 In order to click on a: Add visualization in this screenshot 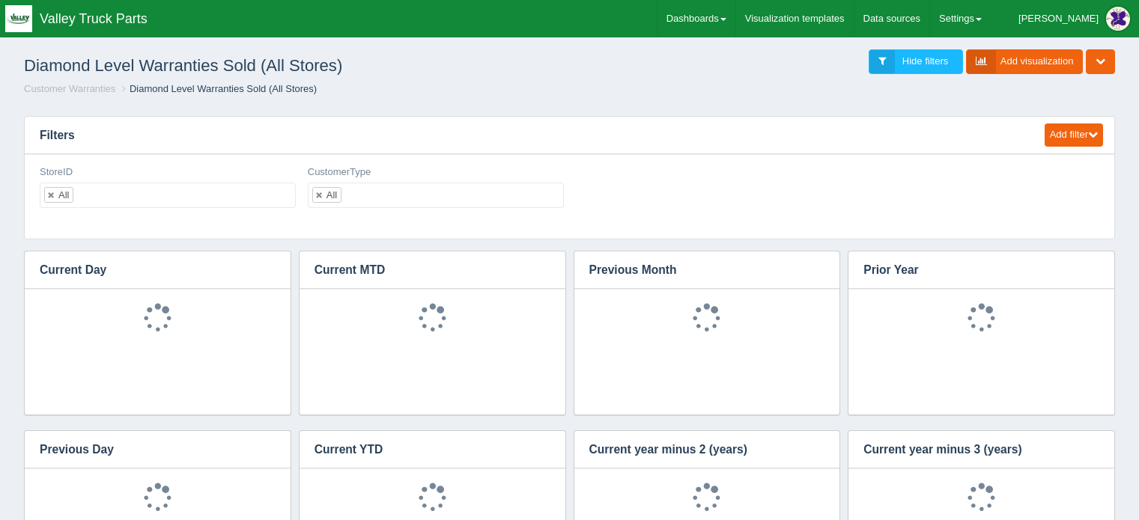, I will do `click(1024, 61)`.